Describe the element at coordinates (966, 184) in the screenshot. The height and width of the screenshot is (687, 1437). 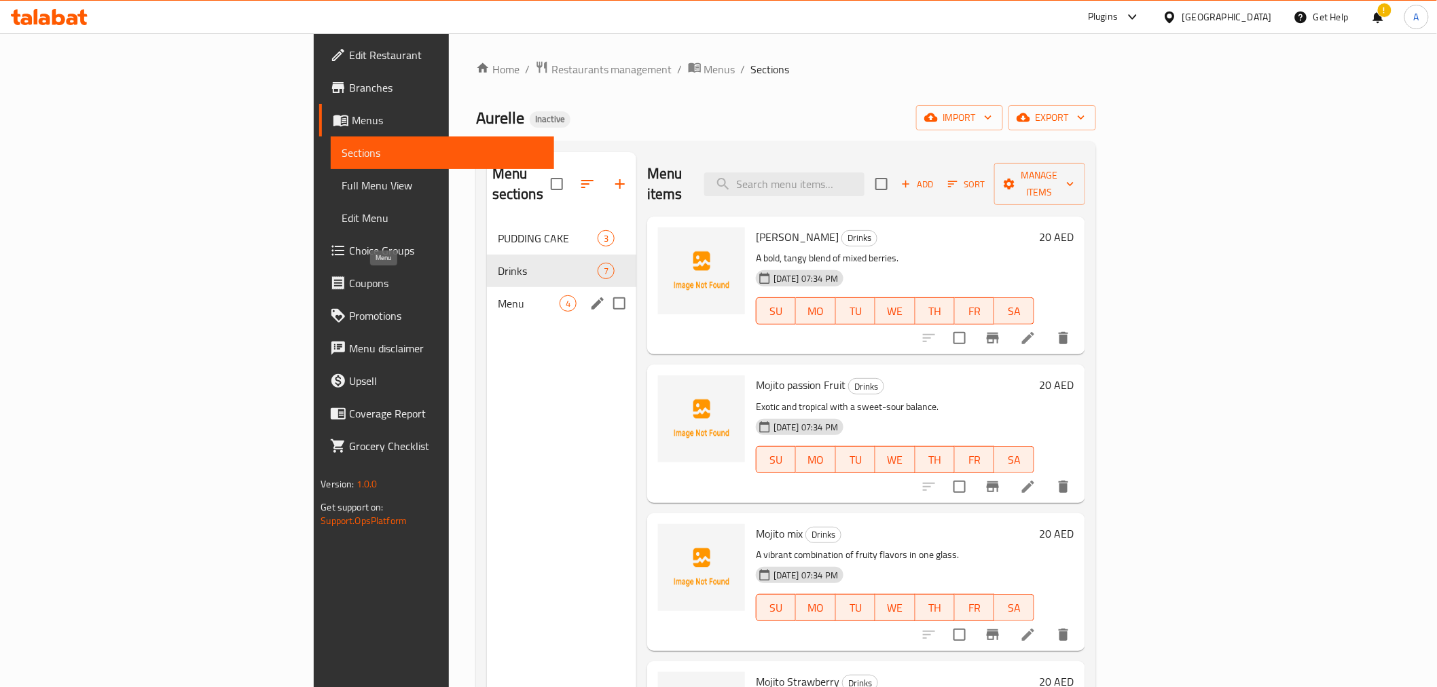
I see `span: Sort` at that location.